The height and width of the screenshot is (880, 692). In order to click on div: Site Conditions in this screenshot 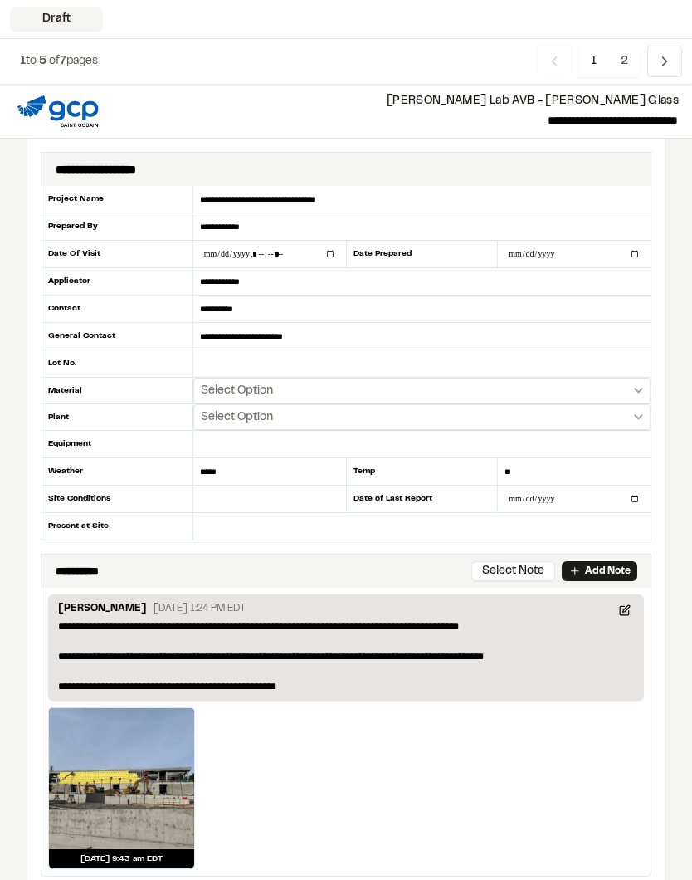, I will do `click(117, 499)`.